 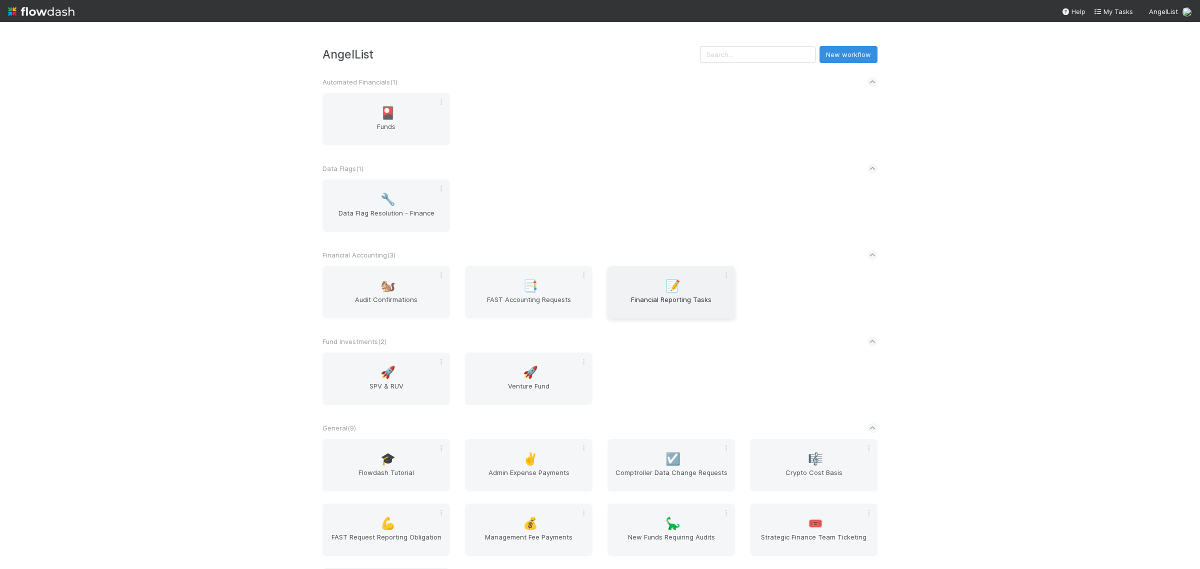 I want to click on span: Admin Expense Payments, so click(x=528, y=477).